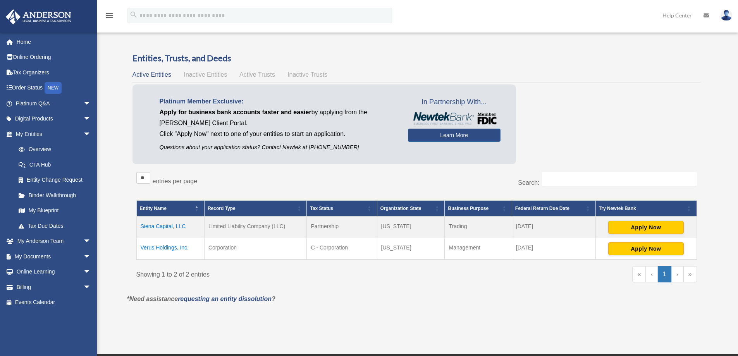 This screenshot has height=356, width=738. What do you see at coordinates (478, 227) in the screenshot?
I see `td: Trading` at bounding box center [478, 227].